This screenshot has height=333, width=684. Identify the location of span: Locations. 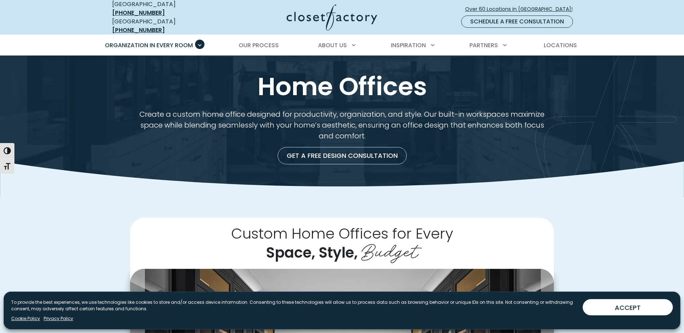
(560, 45).